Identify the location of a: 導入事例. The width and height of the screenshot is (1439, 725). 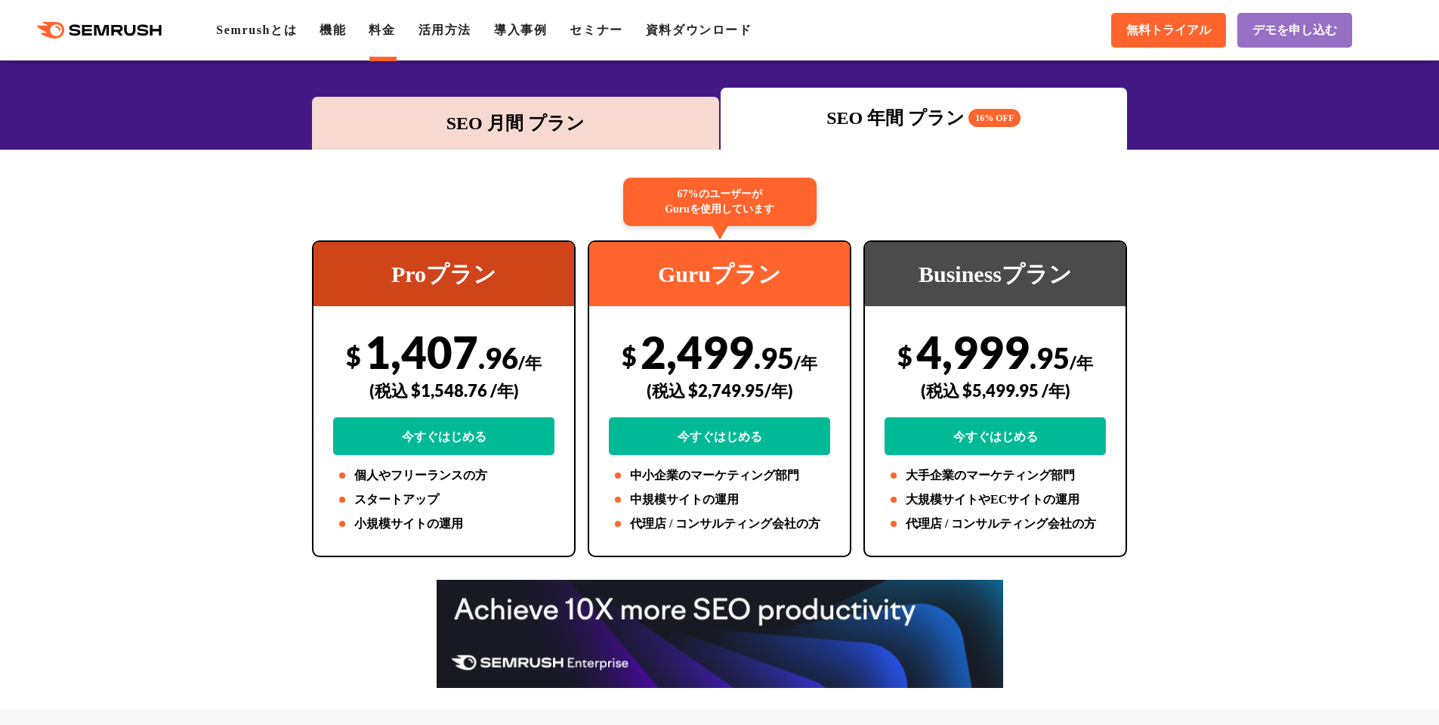
(521, 29).